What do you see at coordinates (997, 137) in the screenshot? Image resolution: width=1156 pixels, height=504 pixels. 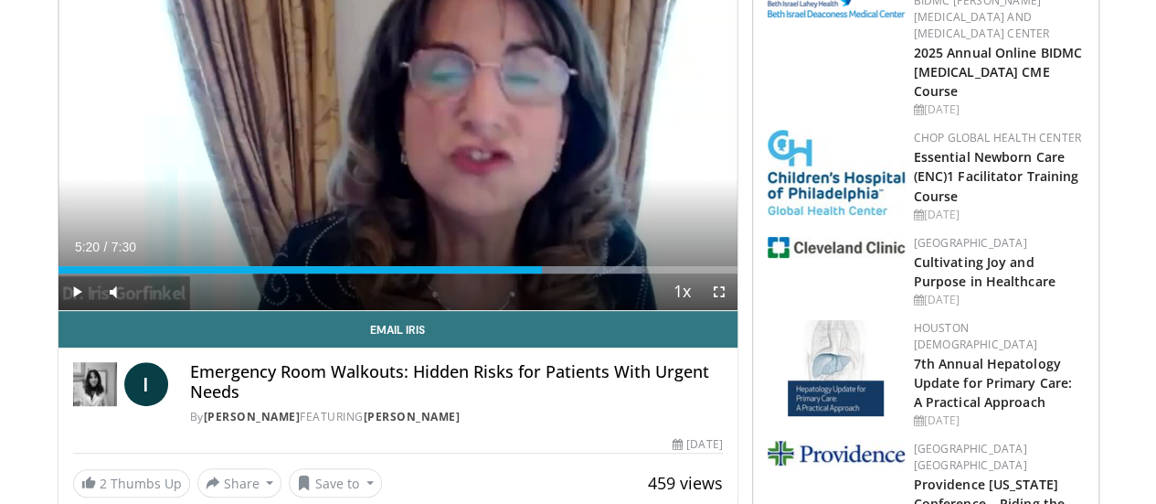 I see `a: CHOP Global Health Center` at bounding box center [997, 137].